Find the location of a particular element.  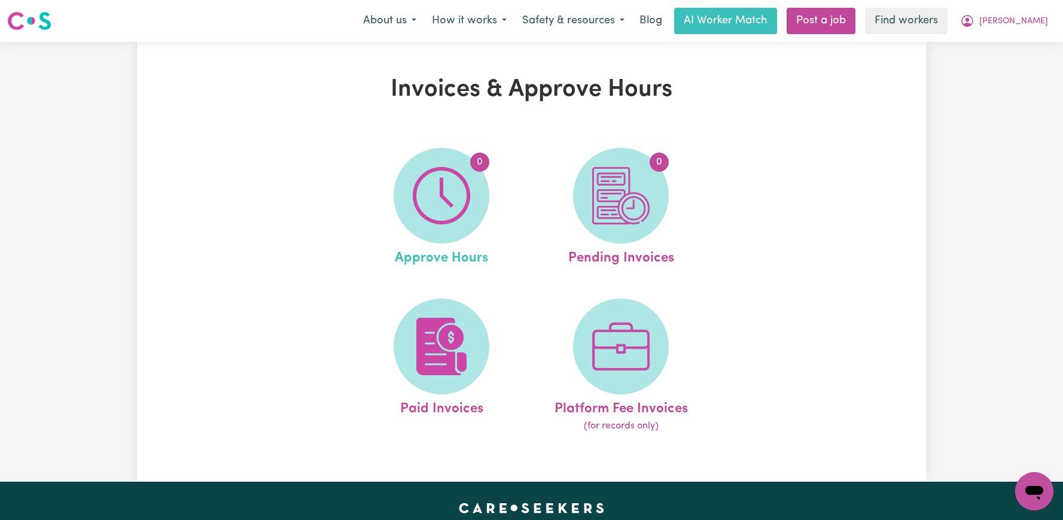

span: Approve Hours is located at coordinates (442, 256).